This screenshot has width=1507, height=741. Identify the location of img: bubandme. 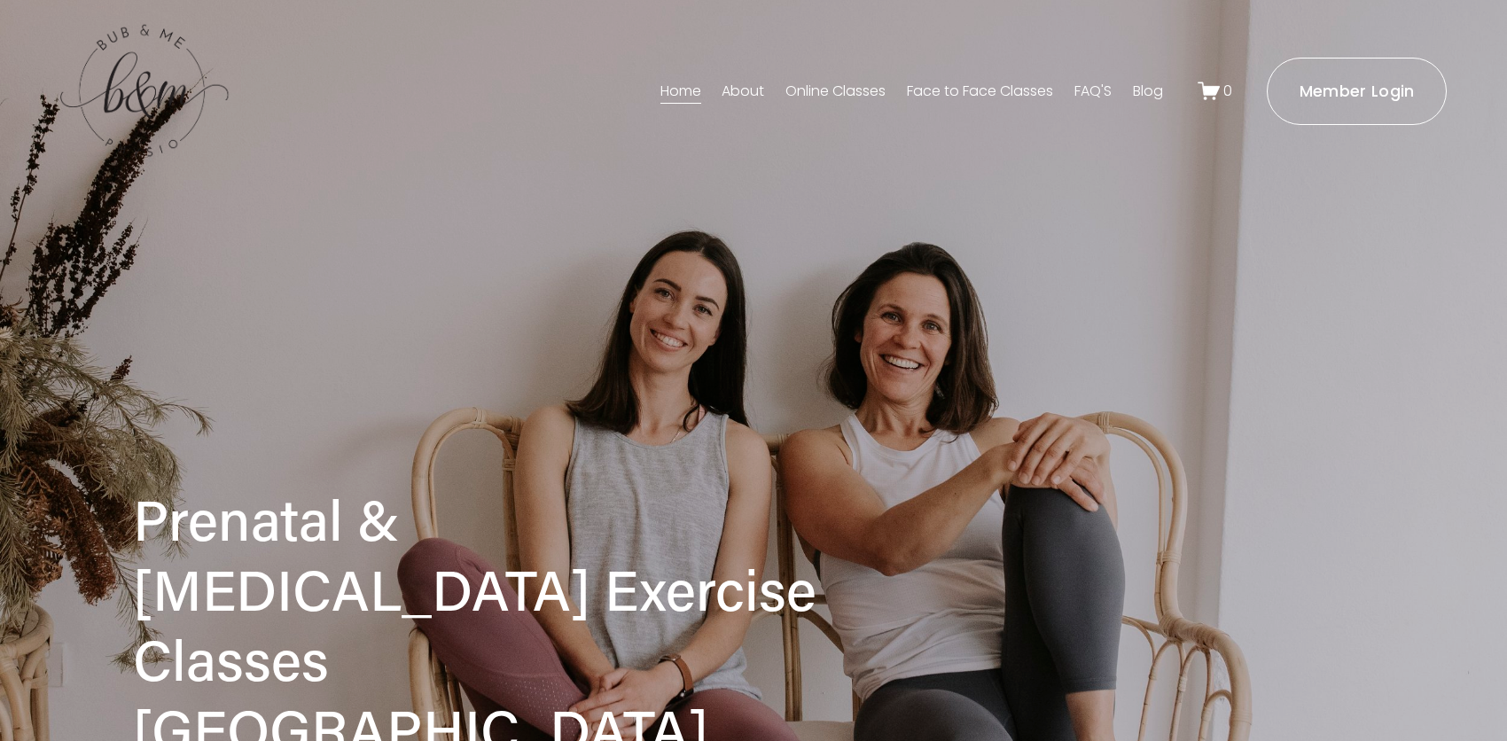
(145, 91).